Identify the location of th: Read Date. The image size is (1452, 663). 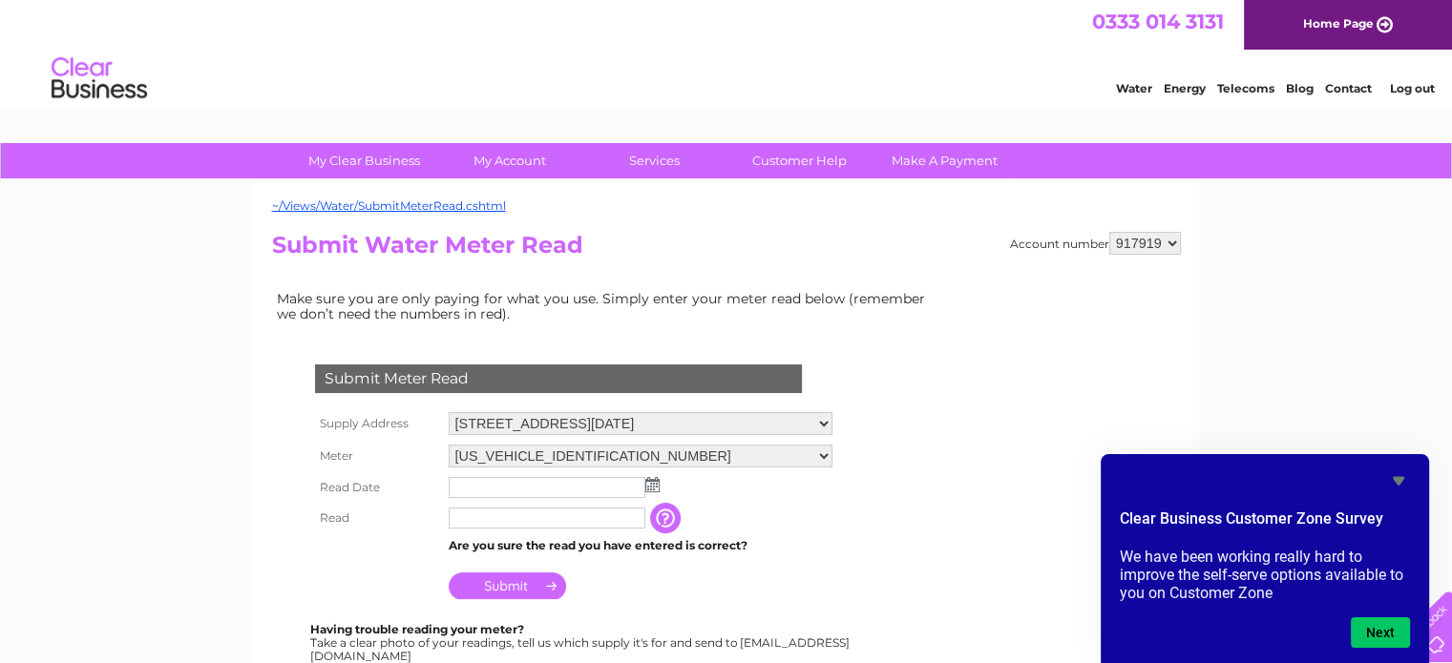
(377, 488).